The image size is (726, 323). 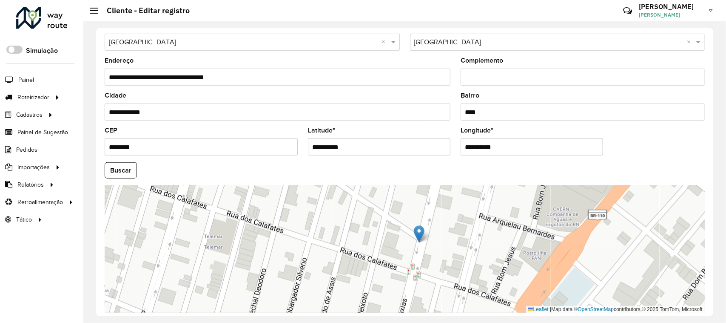 What do you see at coordinates (121, 170) in the screenshot?
I see `button: Buscar` at bounding box center [121, 170].